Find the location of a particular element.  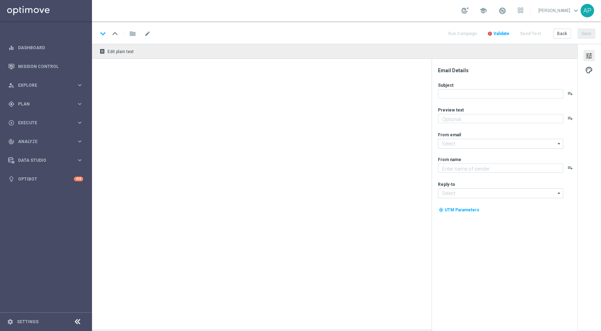

div: Explore is located at coordinates (42, 85).